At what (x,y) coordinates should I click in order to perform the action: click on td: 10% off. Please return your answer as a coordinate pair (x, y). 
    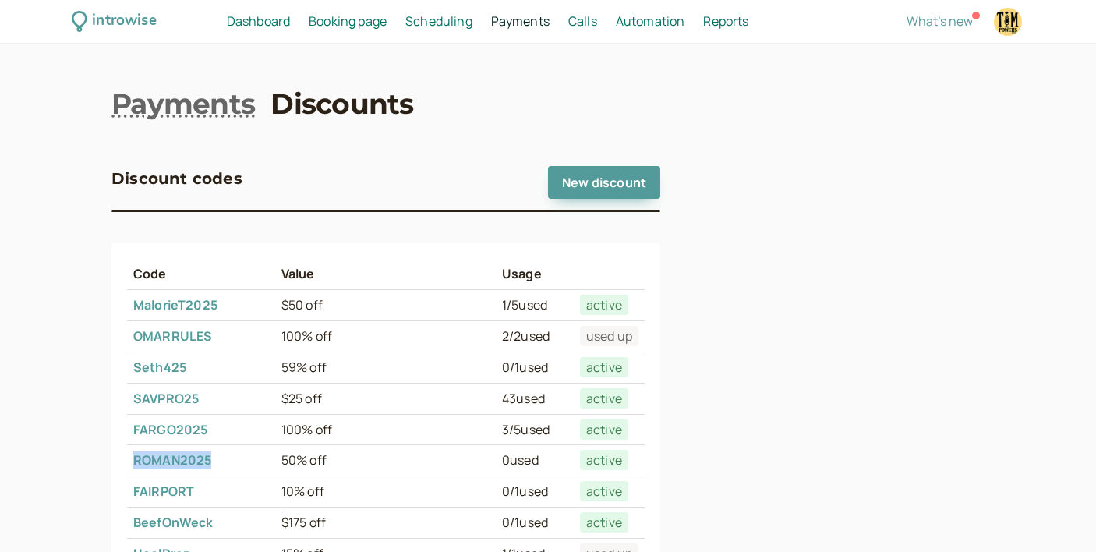
    Looking at the image, I should click on (385, 492).